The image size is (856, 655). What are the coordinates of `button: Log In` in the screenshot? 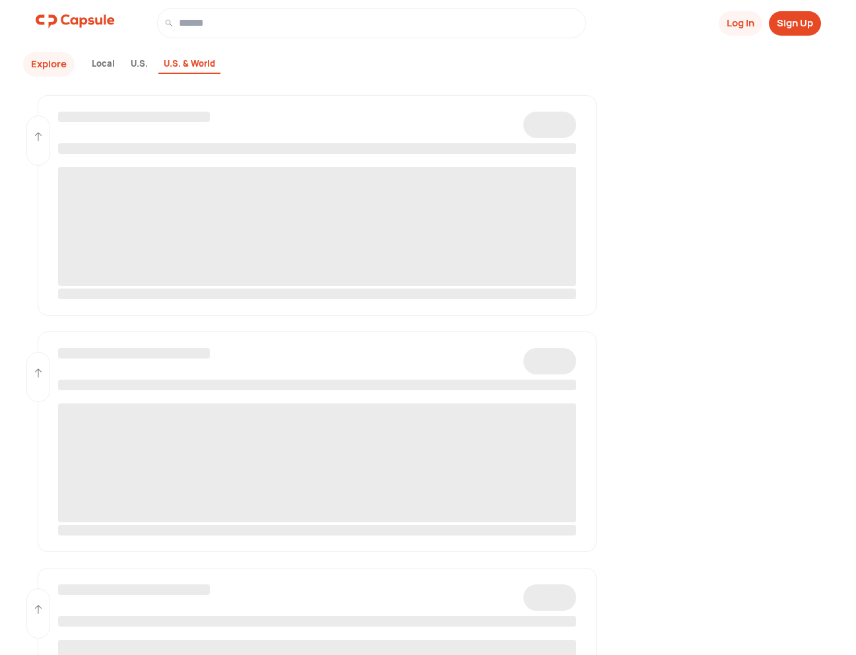 It's located at (741, 23).